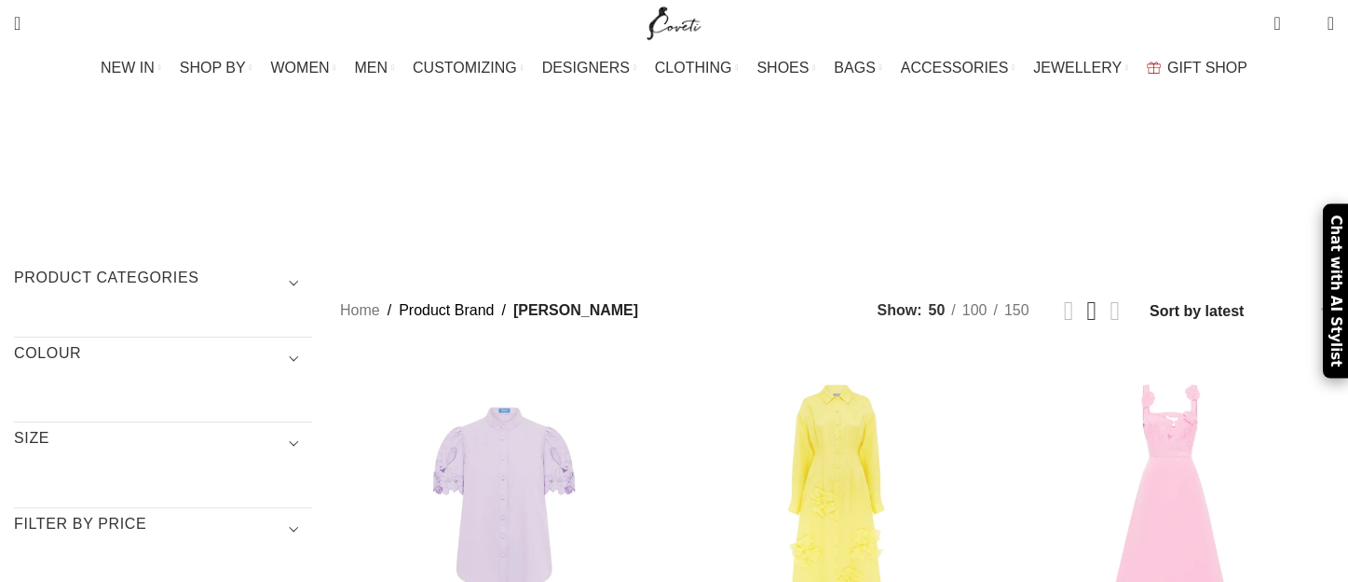 This screenshot has height=582, width=1348. I want to click on a: SHOP BY, so click(216, 68).